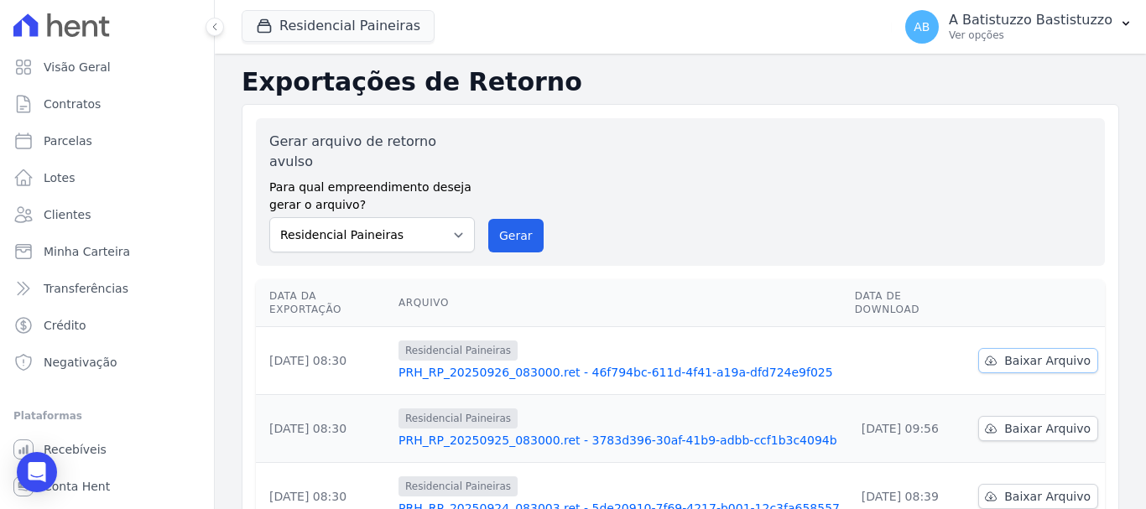 The image size is (1146, 509). I want to click on span: Transferências, so click(86, 288).